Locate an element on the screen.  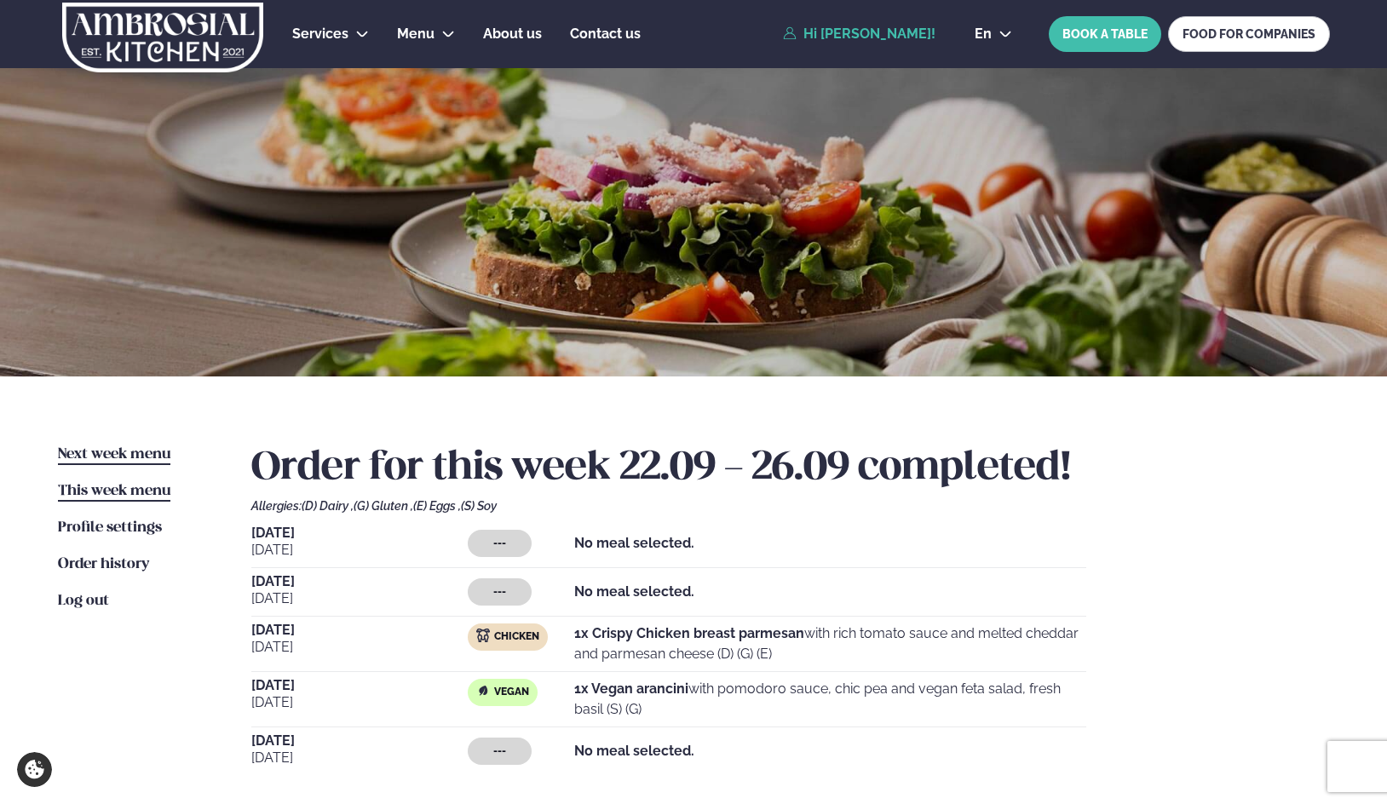
a: Cookie settings is located at coordinates (34, 769).